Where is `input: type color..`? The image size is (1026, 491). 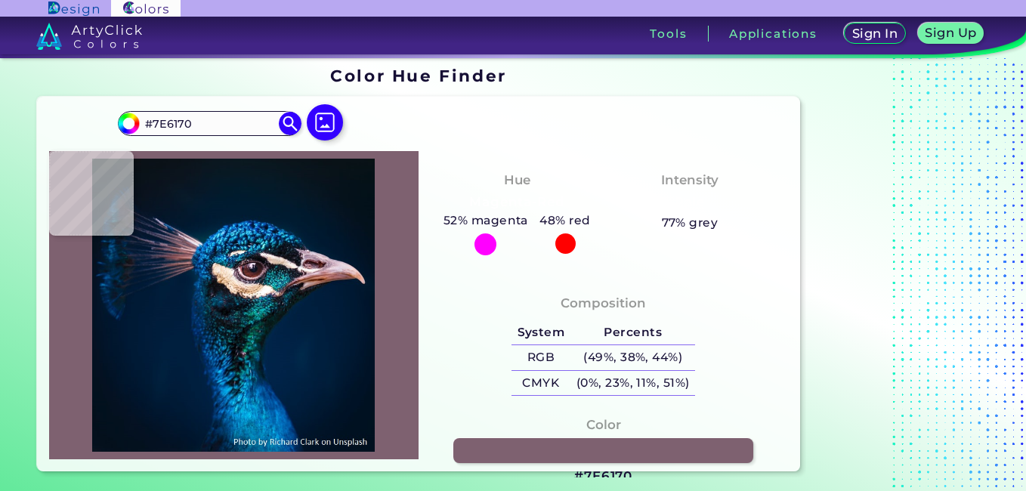
input: type color.. is located at coordinates (209, 123).